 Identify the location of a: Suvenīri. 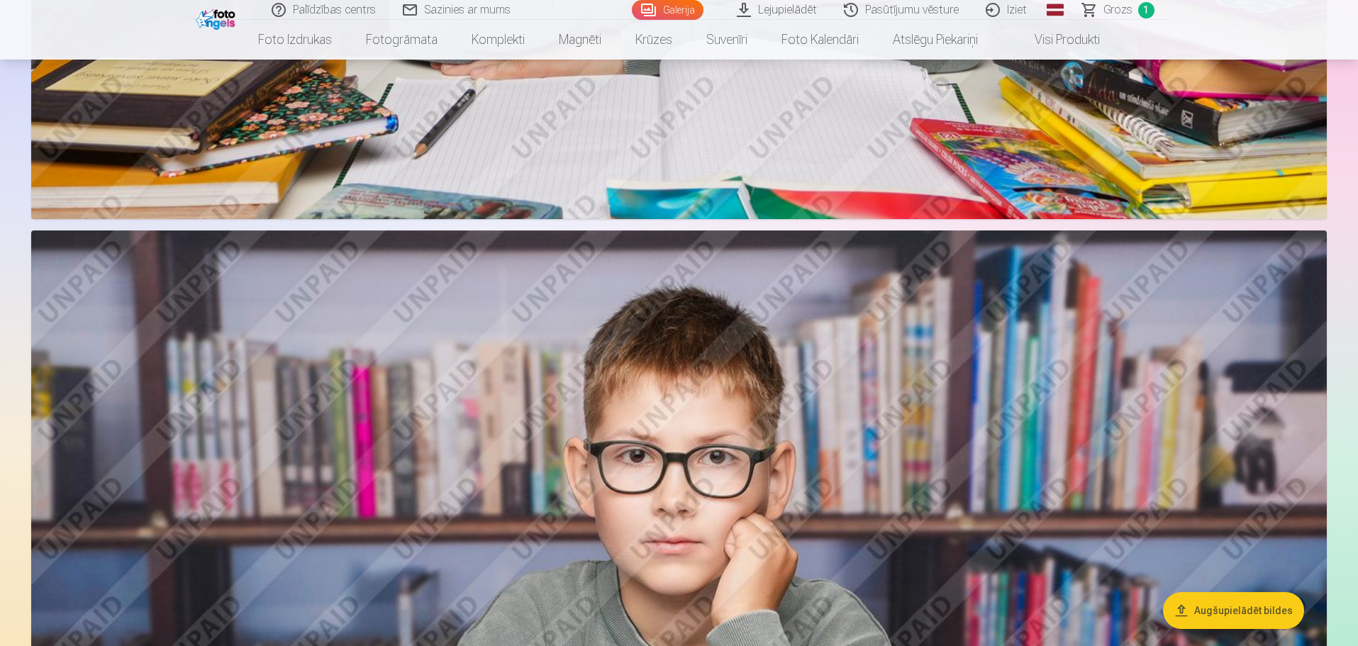
(727, 40).